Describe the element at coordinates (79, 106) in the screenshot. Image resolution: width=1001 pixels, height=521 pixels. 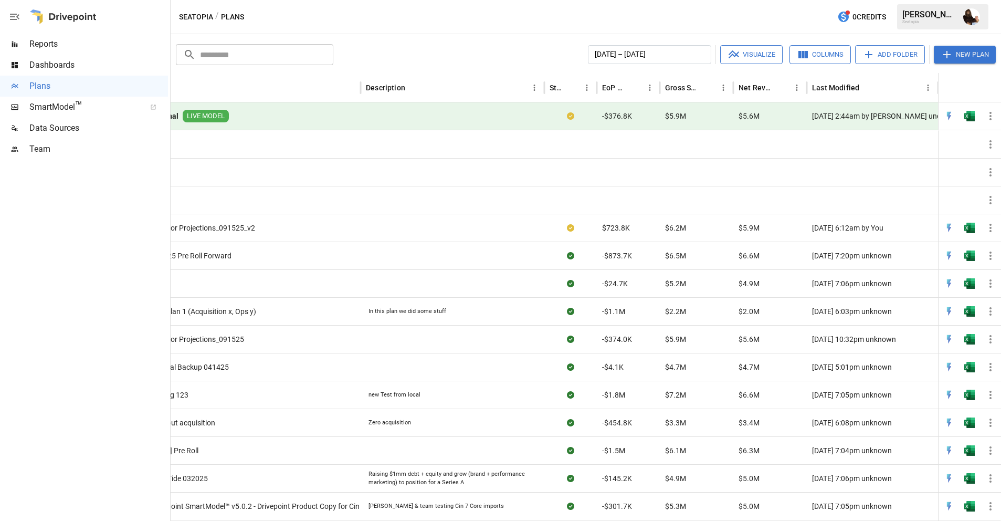
I see `span: ™` at that location.